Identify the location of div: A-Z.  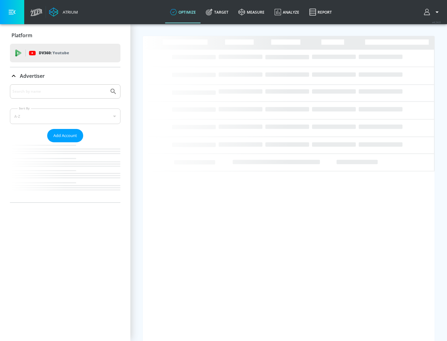
(65, 116).